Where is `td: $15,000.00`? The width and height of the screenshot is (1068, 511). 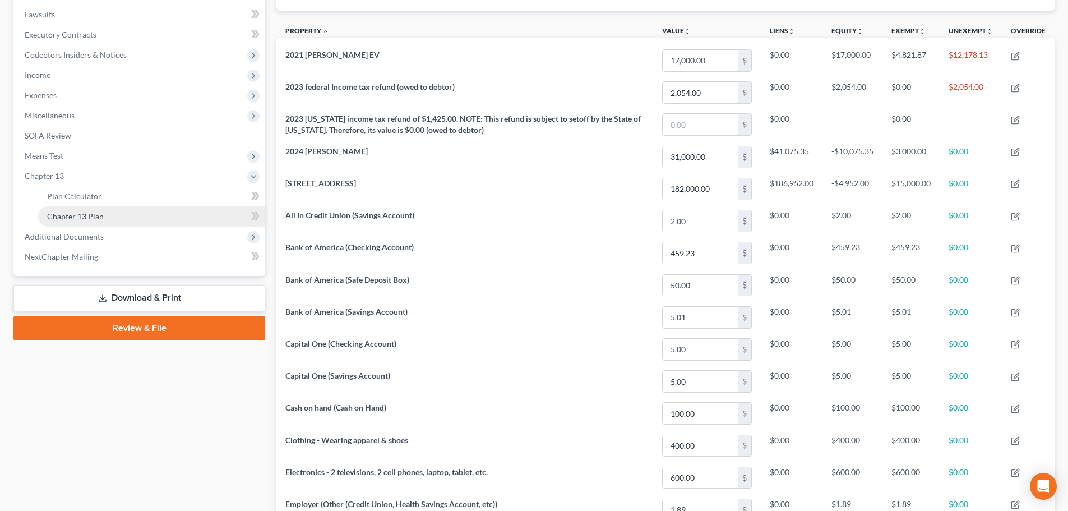
td: $15,000.00 is located at coordinates (911, 188).